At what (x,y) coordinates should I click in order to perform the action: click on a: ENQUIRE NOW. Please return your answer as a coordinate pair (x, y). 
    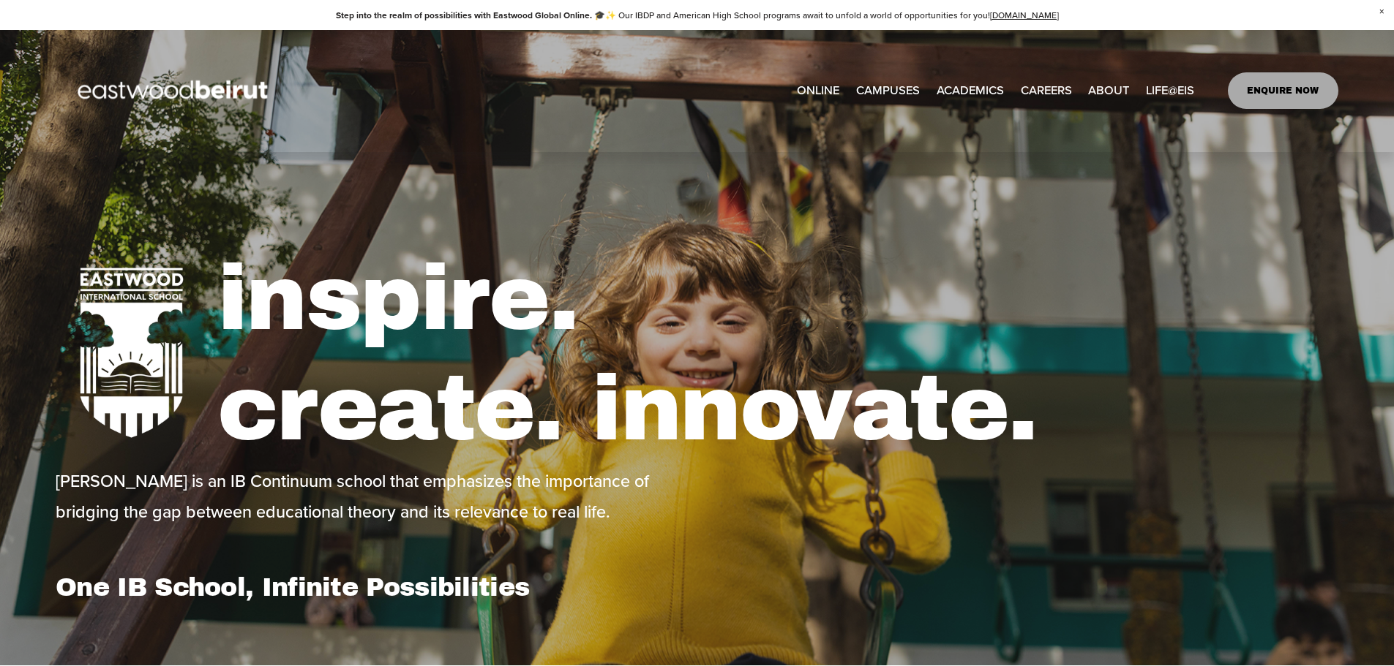
    Looking at the image, I should click on (1282, 91).